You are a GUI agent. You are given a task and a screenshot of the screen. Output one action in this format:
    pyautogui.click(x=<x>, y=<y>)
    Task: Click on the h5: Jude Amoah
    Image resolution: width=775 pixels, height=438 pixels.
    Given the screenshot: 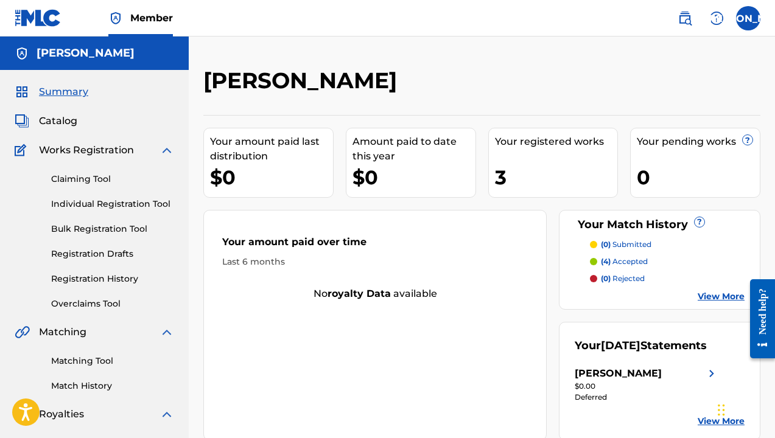 What is the action you would take?
    pyautogui.click(x=85, y=53)
    